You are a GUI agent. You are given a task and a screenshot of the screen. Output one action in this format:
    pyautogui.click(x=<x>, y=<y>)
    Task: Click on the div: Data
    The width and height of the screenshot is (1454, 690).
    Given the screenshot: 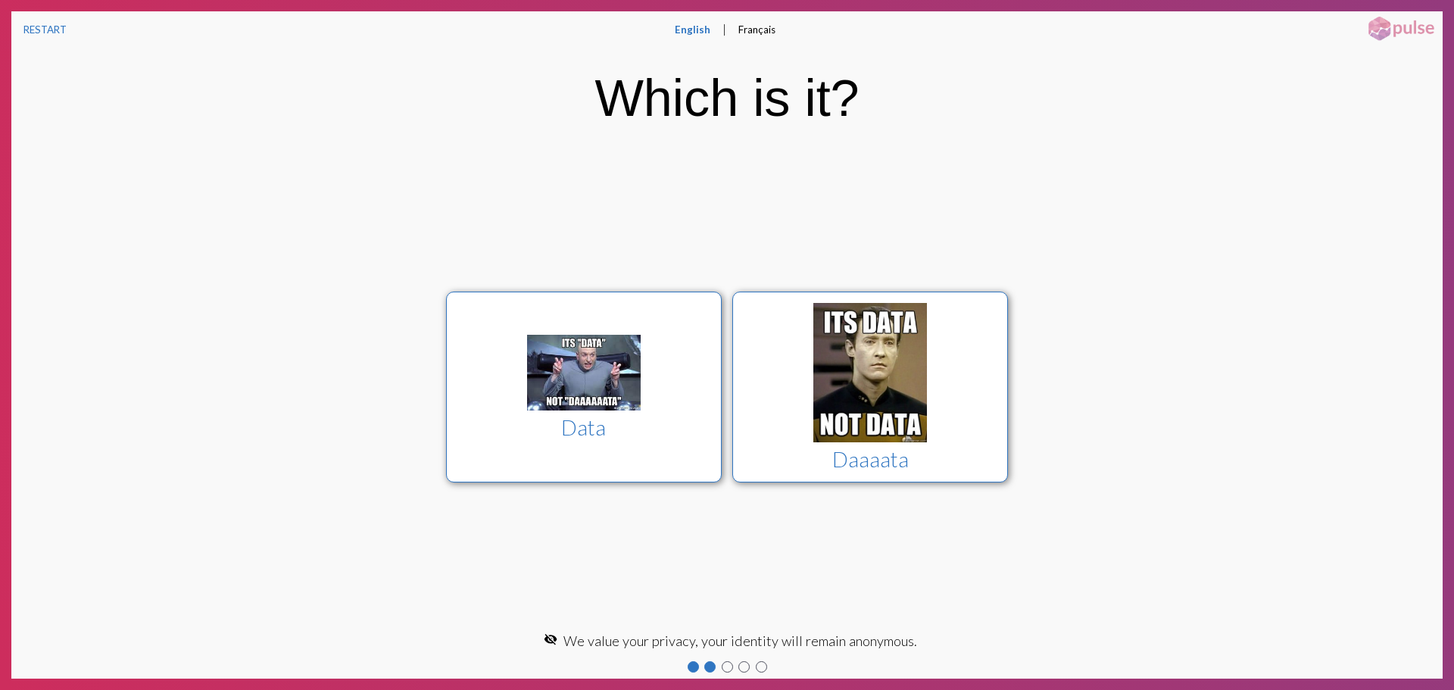 What is the action you would take?
    pyautogui.click(x=584, y=427)
    